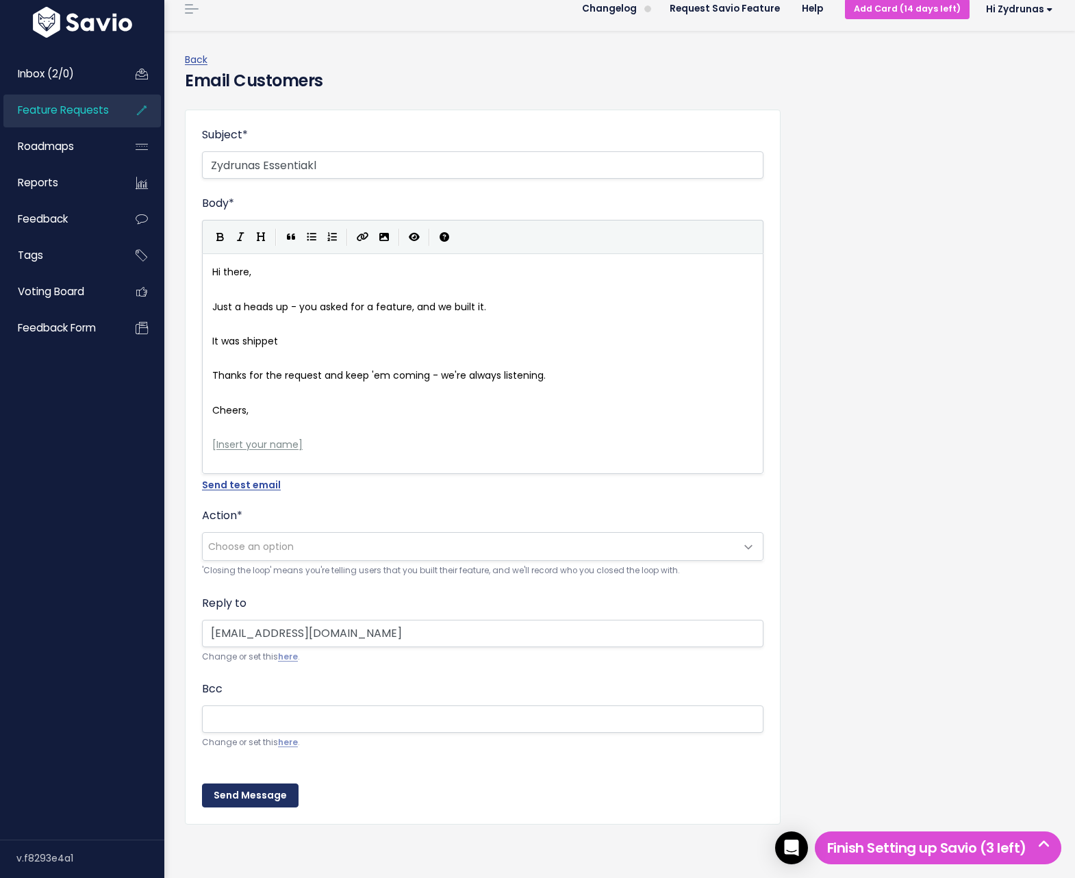  Describe the element at coordinates (792, 848) in the screenshot. I see `div: Open Intercom Messenger` at that location.